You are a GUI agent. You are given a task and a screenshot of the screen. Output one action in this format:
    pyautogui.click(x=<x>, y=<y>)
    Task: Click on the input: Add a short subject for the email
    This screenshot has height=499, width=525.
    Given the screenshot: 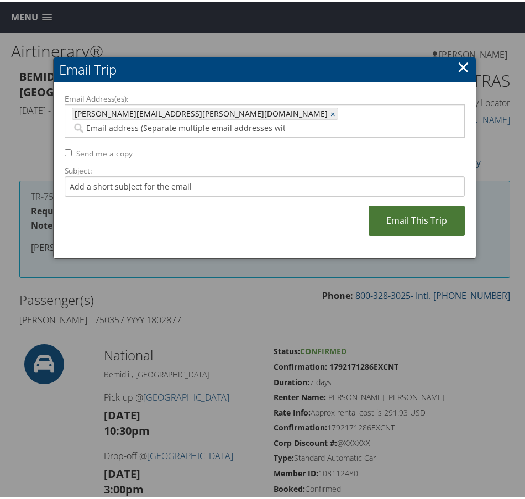 What is the action you would take?
    pyautogui.click(x=265, y=184)
    